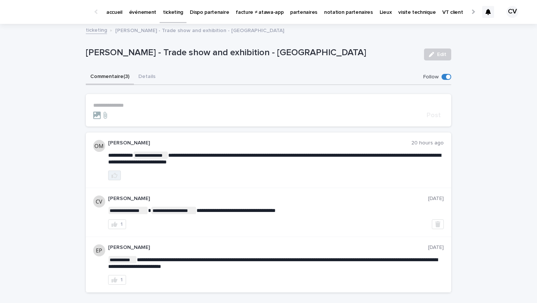  Describe the element at coordinates (147, 77) in the screenshot. I see `button: Details` at that location.